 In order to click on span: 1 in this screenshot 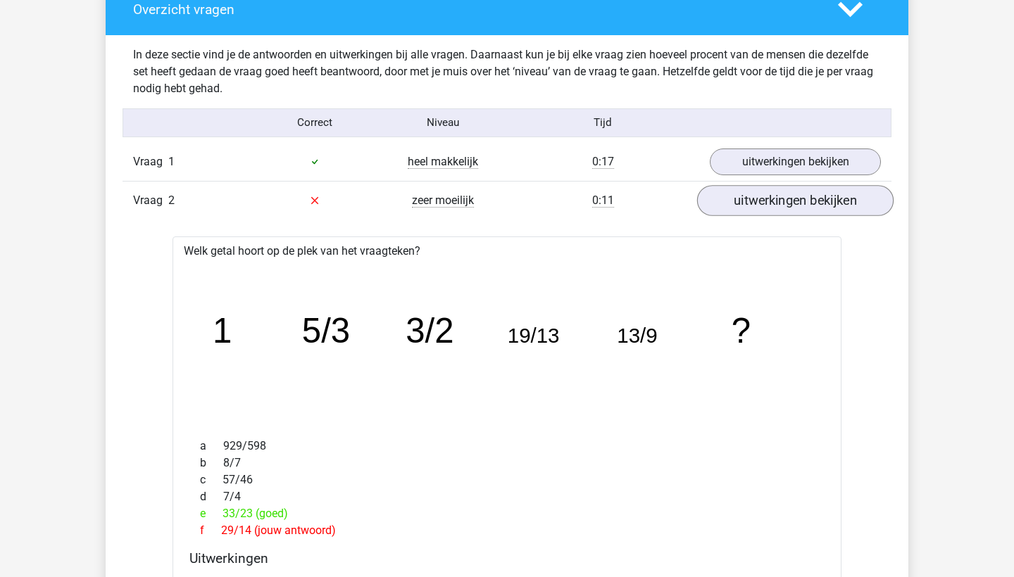, I will do `click(171, 161)`.